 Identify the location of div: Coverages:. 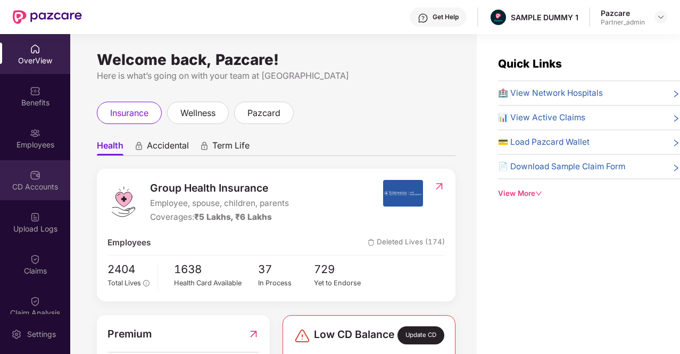
(219, 217).